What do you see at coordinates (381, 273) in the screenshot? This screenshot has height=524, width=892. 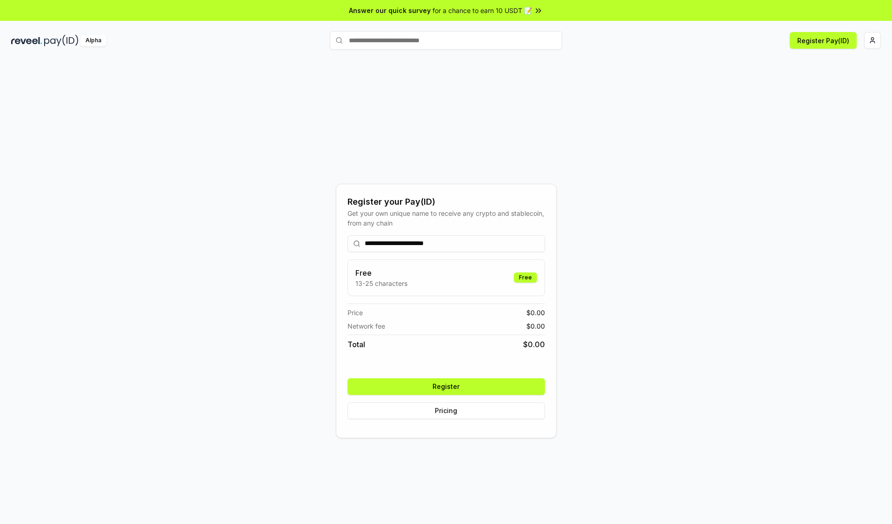 I see `h3: Free` at bounding box center [381, 273].